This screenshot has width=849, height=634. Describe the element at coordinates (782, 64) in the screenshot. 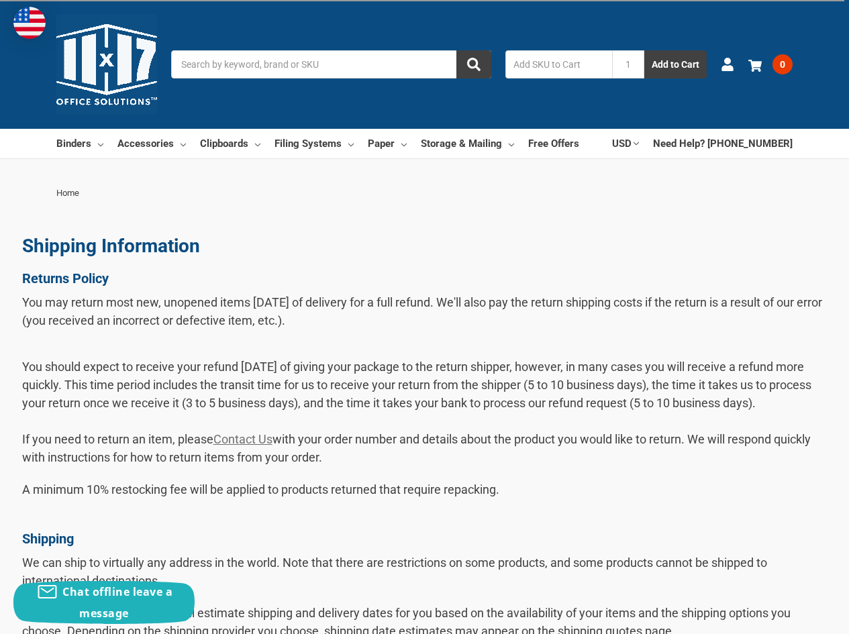

I see `span: 0` at that location.